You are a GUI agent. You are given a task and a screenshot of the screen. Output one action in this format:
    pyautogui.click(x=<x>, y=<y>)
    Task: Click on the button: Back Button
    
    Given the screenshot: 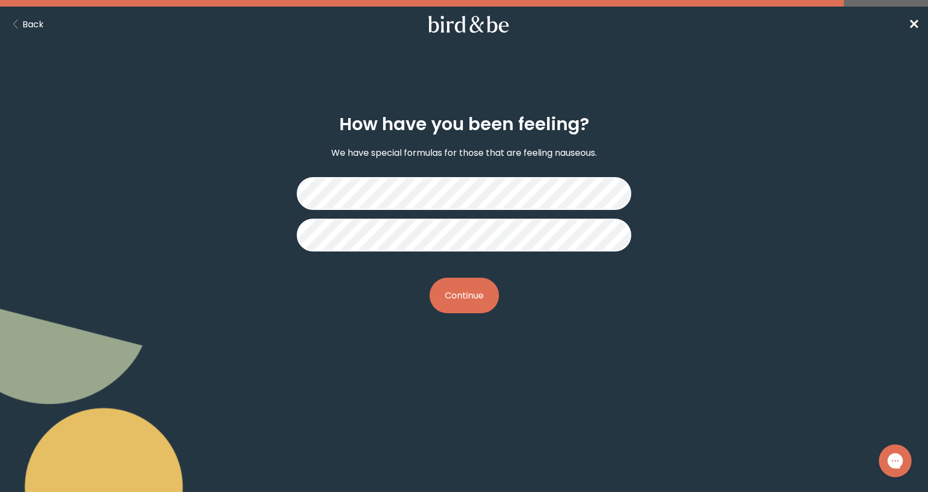 What is the action you would take?
    pyautogui.click(x=26, y=24)
    